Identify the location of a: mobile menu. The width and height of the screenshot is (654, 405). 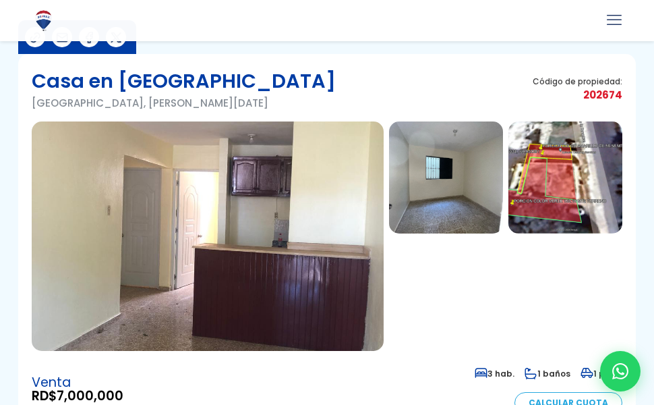
(614, 20).